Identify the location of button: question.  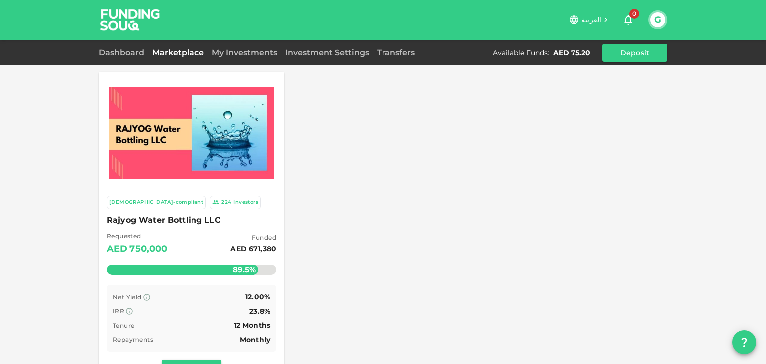
(744, 342).